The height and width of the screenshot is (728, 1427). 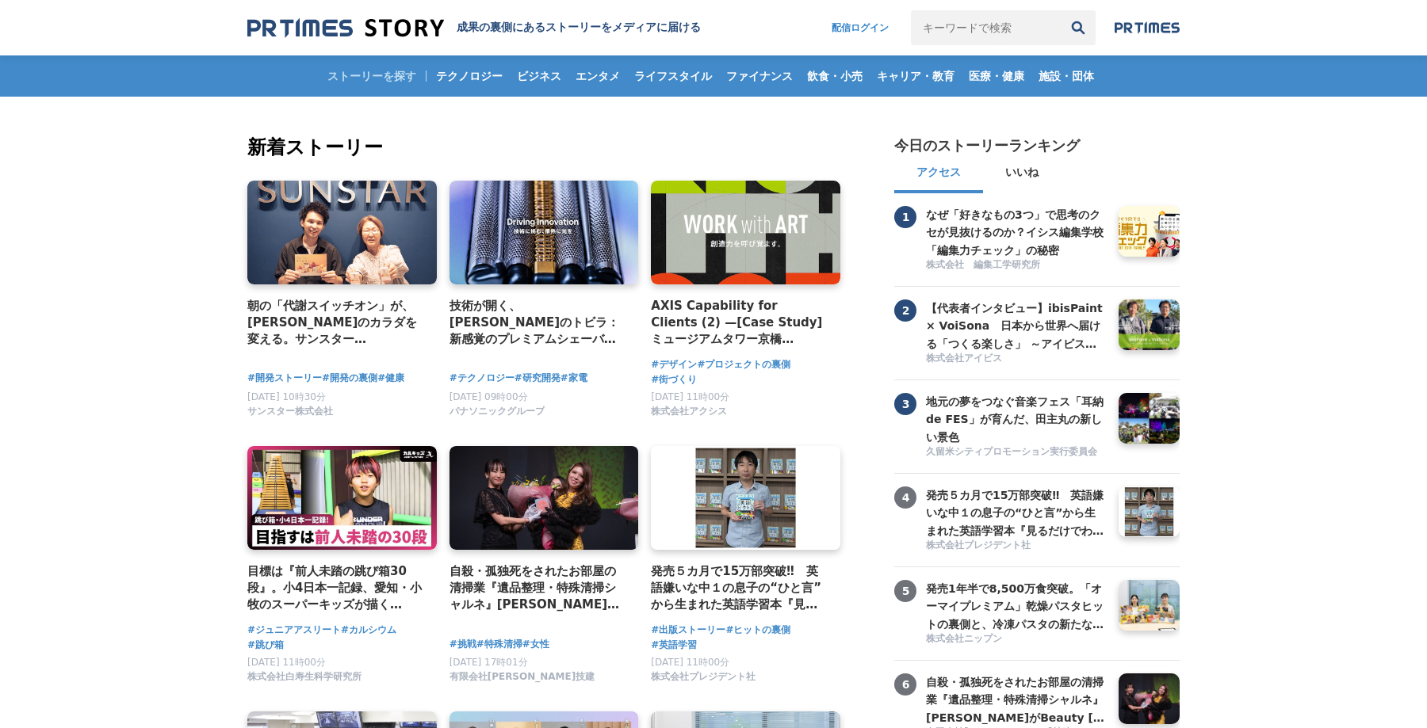 What do you see at coordinates (539, 76) in the screenshot?
I see `span: ビジネス` at bounding box center [539, 76].